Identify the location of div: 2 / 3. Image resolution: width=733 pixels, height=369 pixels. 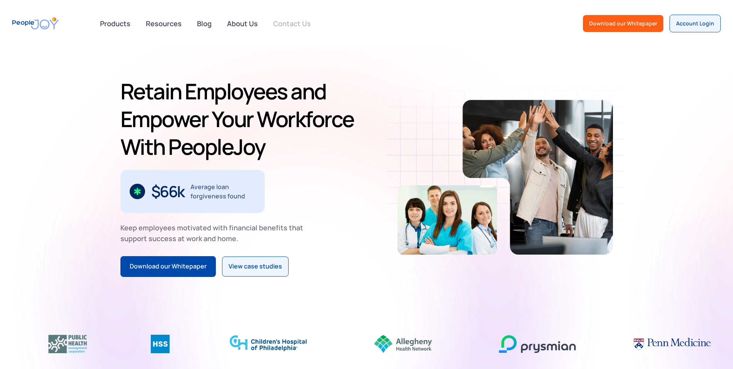
(192, 191).